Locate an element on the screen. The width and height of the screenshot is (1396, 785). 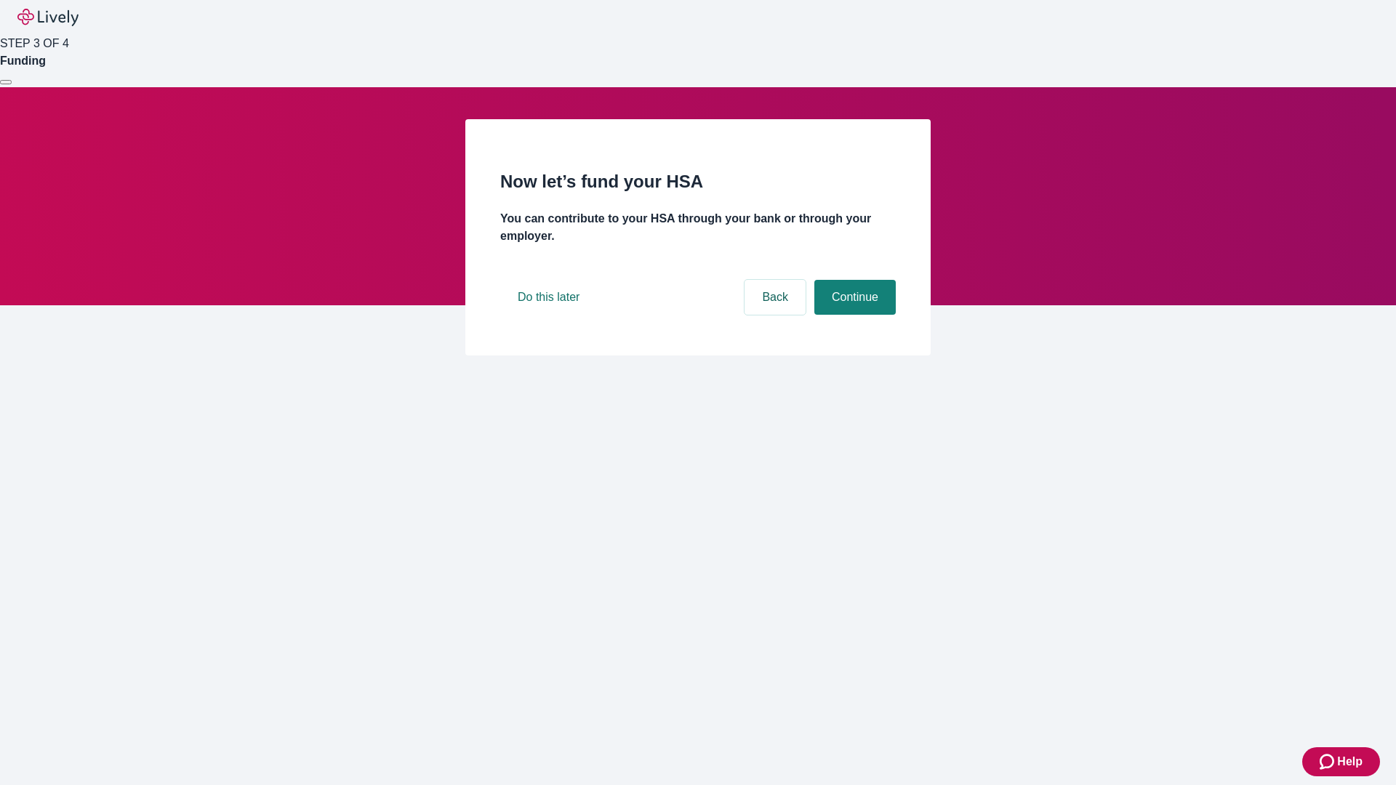
h2: Now let’s fund your HSA is located at coordinates (698, 182).